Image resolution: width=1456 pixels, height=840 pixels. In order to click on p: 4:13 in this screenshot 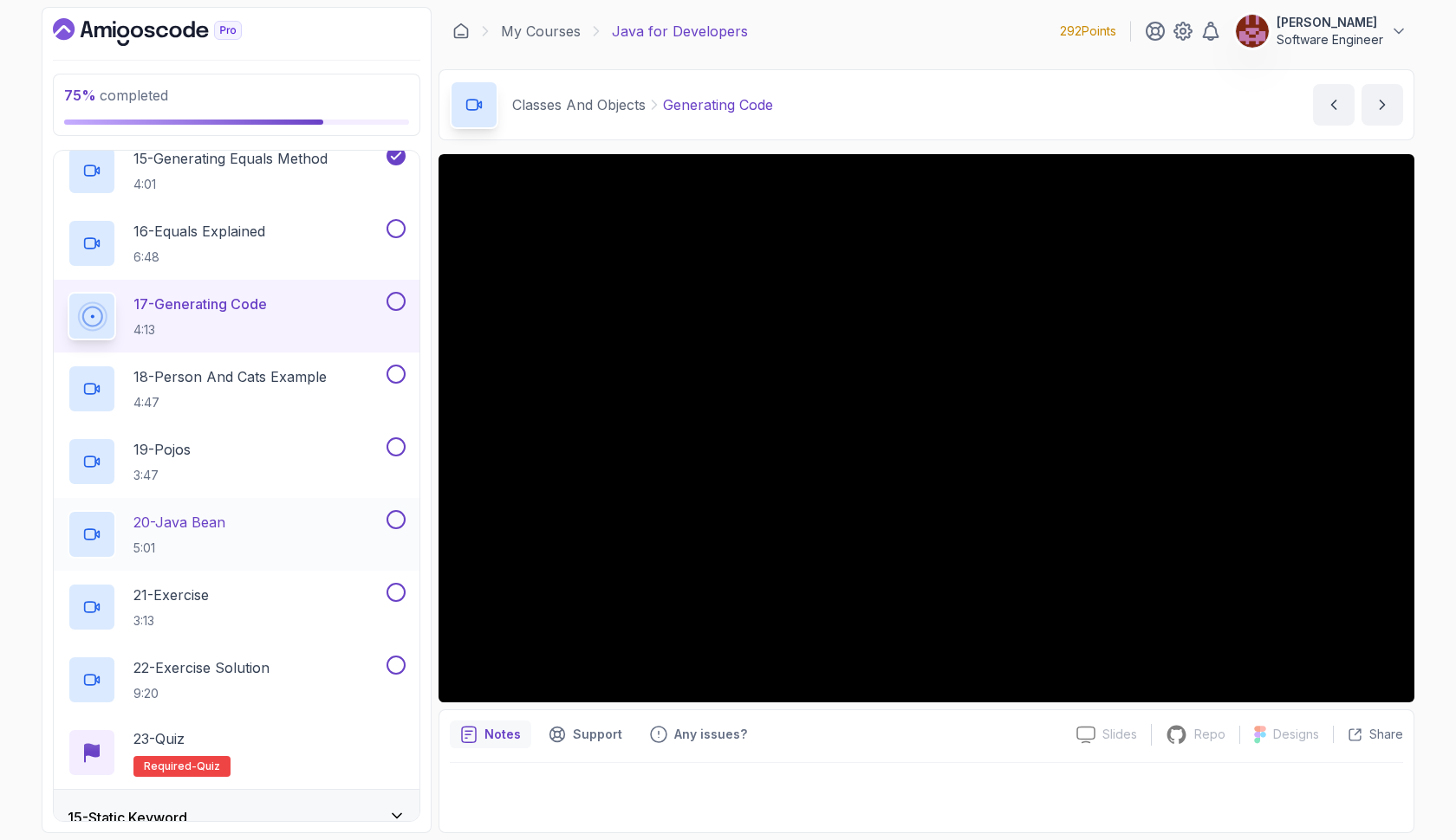, I will do `click(200, 330)`.